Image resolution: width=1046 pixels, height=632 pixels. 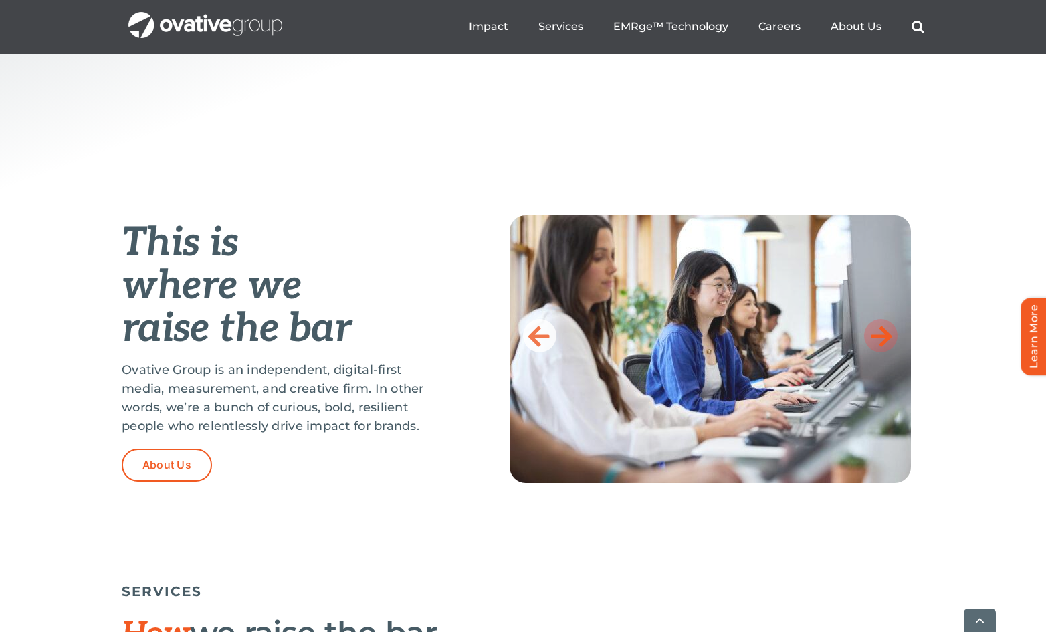 I want to click on a: EMRge™ Technology, so click(x=671, y=27).